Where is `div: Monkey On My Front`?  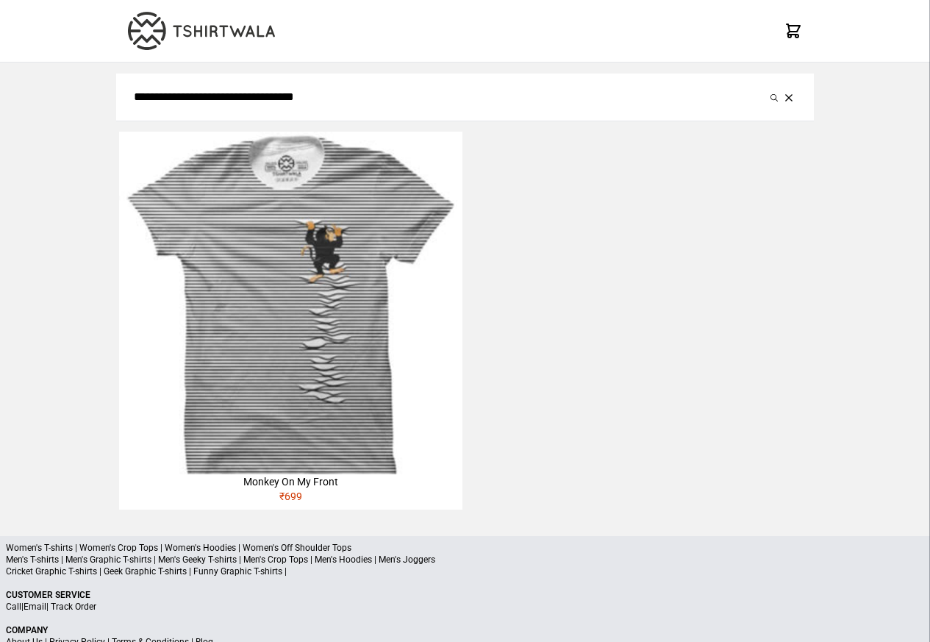 div: Monkey On My Front is located at coordinates (291, 482).